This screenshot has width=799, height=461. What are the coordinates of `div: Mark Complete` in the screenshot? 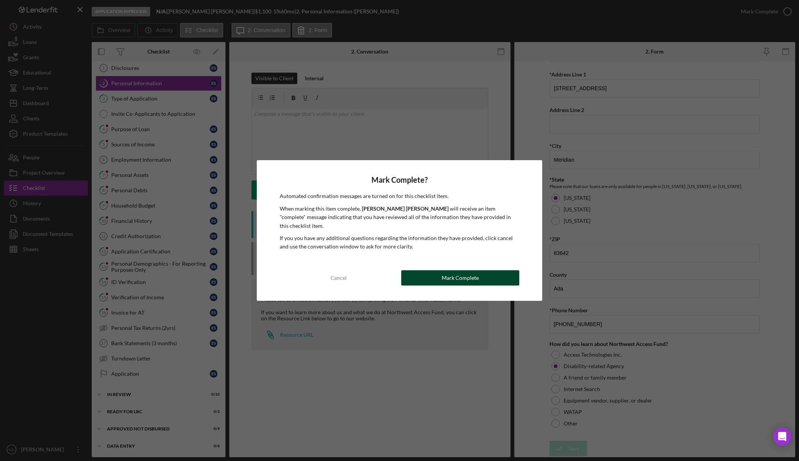 It's located at (460, 278).